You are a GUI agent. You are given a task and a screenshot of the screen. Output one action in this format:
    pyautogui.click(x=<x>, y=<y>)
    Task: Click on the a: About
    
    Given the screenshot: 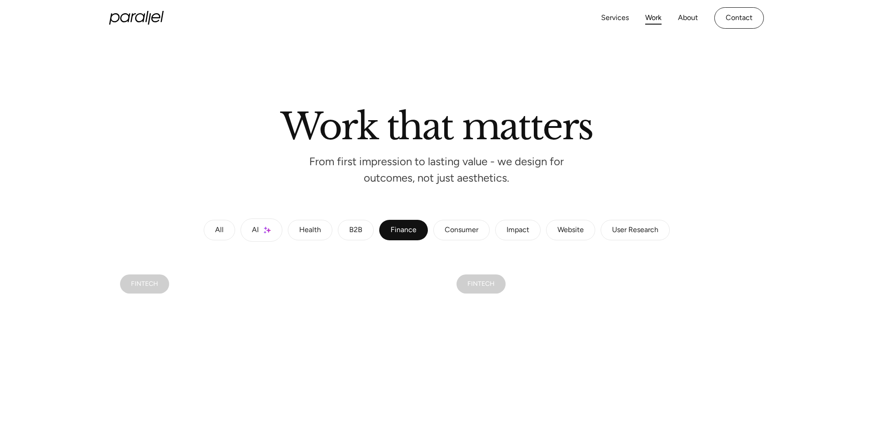 What is the action you would take?
    pyautogui.click(x=688, y=18)
    